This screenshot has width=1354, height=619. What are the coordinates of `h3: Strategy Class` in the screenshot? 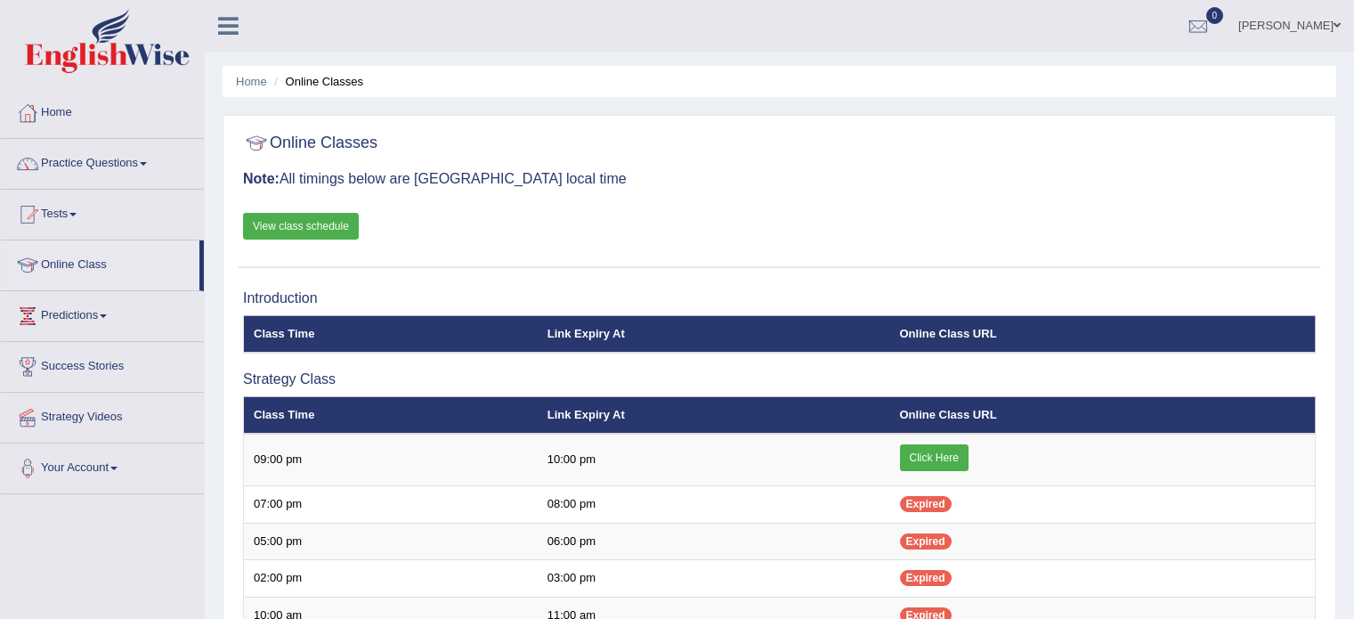 It's located at (779, 379).